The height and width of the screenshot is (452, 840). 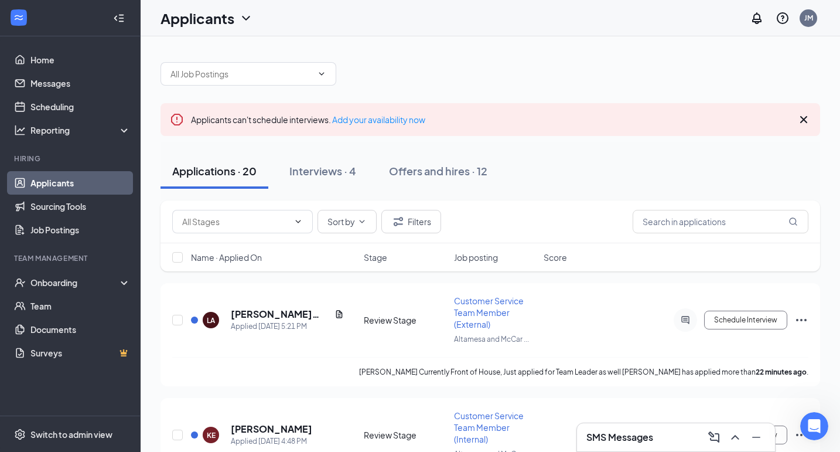 I want to click on svg: Error, so click(x=177, y=120).